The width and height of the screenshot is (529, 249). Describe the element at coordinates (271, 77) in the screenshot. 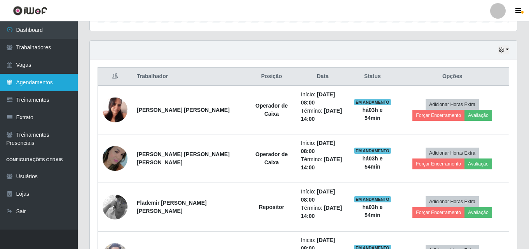

I see `th: Posição` at that location.